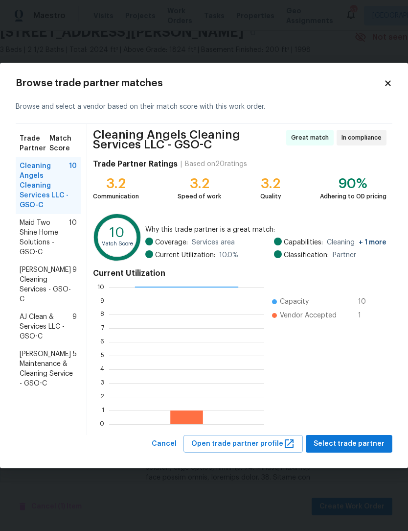 The height and width of the screenshot is (531, 408). What do you see at coordinates (266, 230) in the screenshot?
I see `span: Why this trade partner is a great match:` at bounding box center [266, 230].